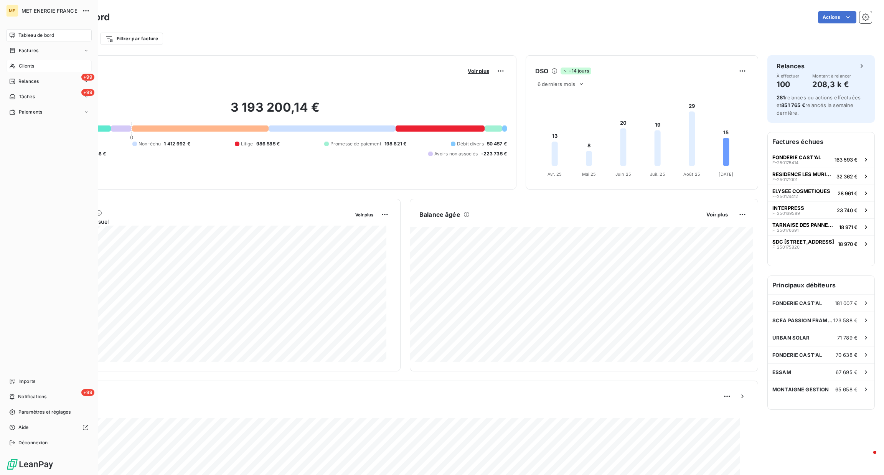 The width and height of the screenshot is (884, 475). I want to click on button: TARNAISE DES PANNEAUX SASF-25017669118 971 €, so click(821, 227).